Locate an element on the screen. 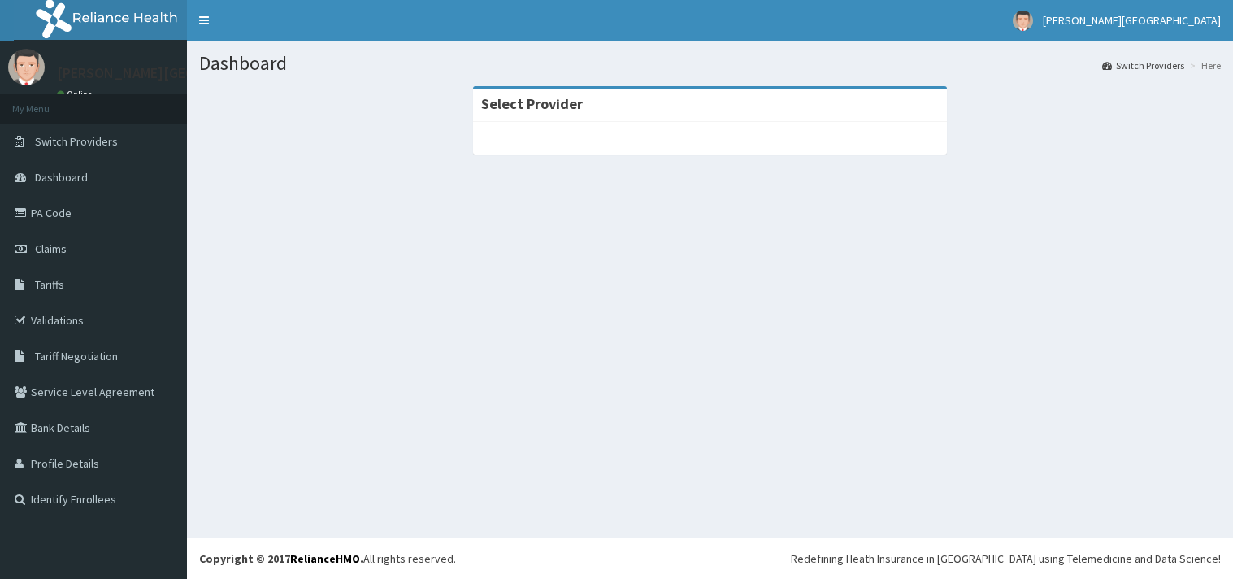  span: Tariff Negotiation is located at coordinates (76, 356).